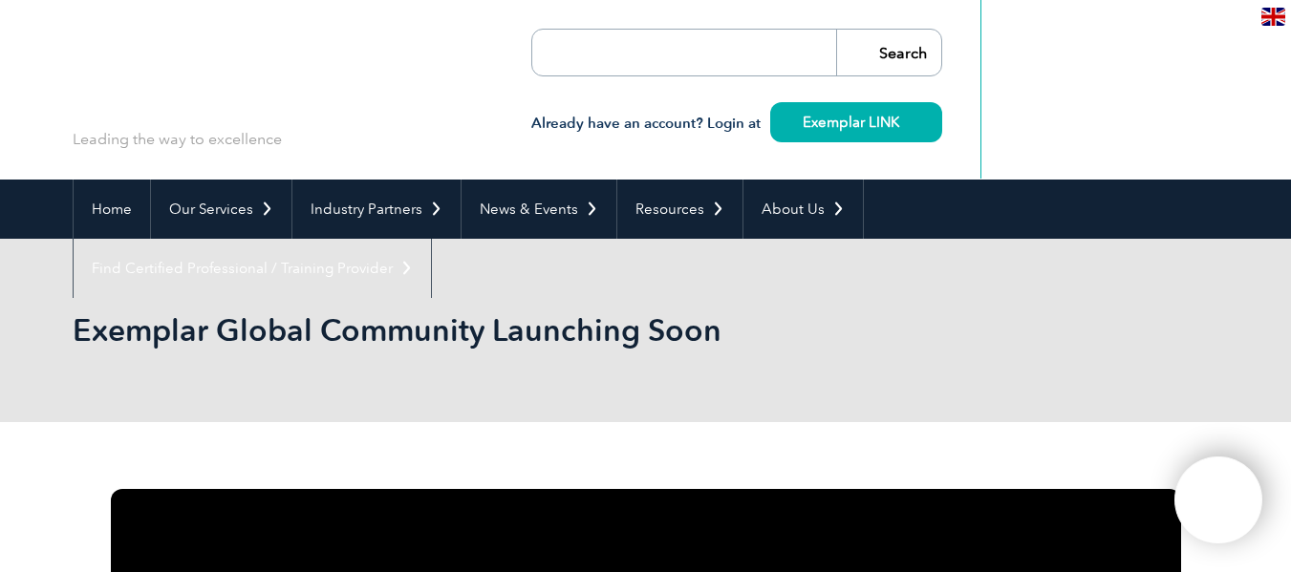  What do you see at coordinates (377, 209) in the screenshot?
I see `a: Industry Partners` at bounding box center [377, 209].